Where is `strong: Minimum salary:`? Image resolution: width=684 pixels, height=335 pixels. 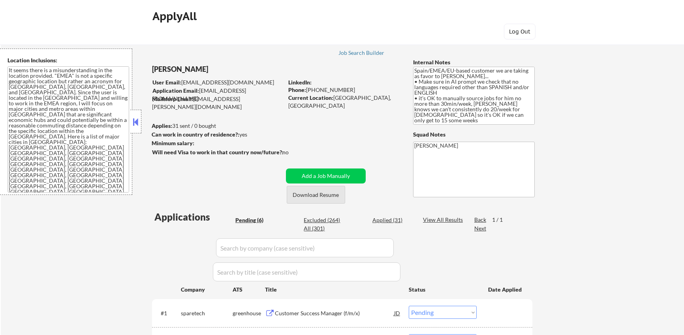
strong: Minimum salary: is located at coordinates (173, 143).